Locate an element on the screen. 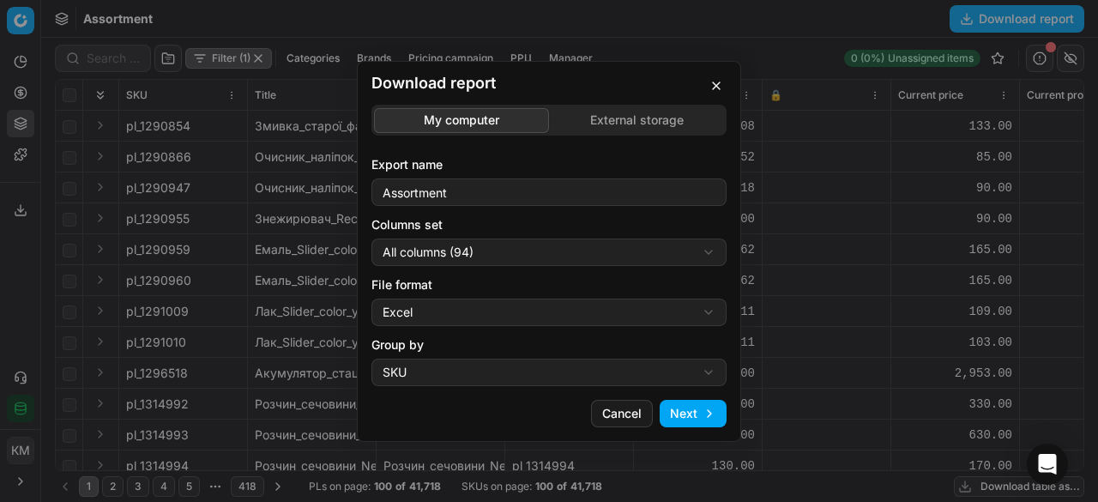 This screenshot has height=502, width=1098. button: External storage is located at coordinates (637, 119).